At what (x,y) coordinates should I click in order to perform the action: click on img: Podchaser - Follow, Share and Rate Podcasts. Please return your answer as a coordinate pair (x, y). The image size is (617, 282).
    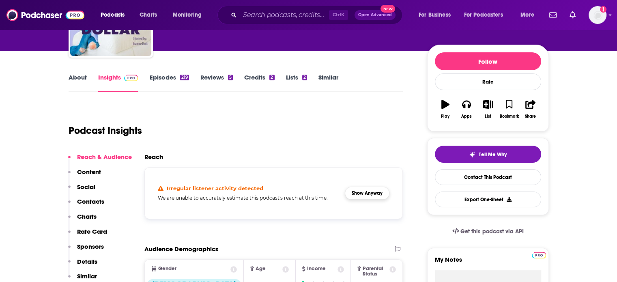
    Looking at the image, I should click on (45, 15).